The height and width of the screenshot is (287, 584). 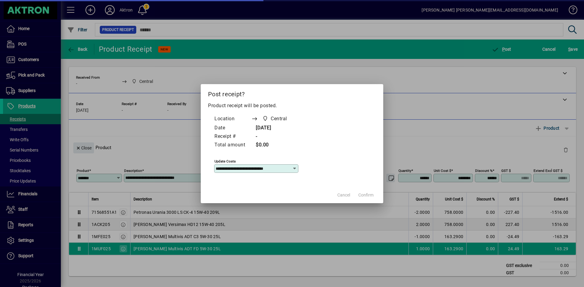 What do you see at coordinates (233, 119) in the screenshot?
I see `td: Location` at bounding box center [233, 119].